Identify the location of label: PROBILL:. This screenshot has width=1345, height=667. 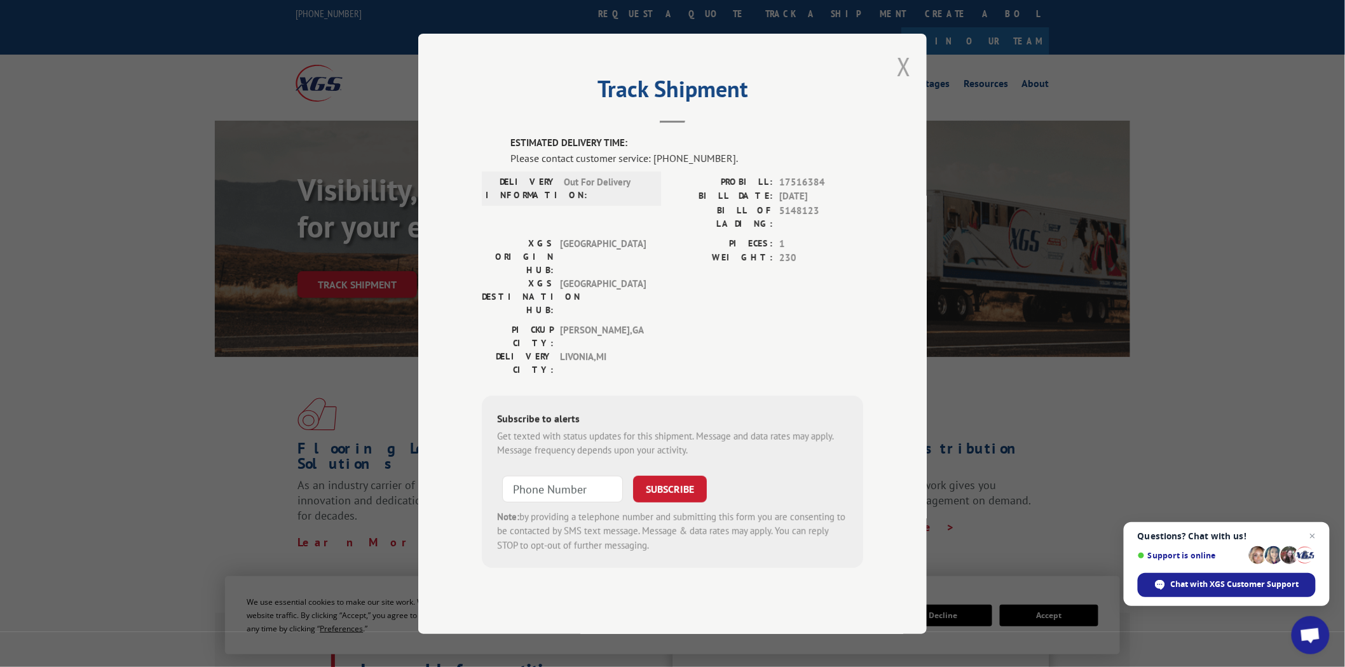
(723, 182).